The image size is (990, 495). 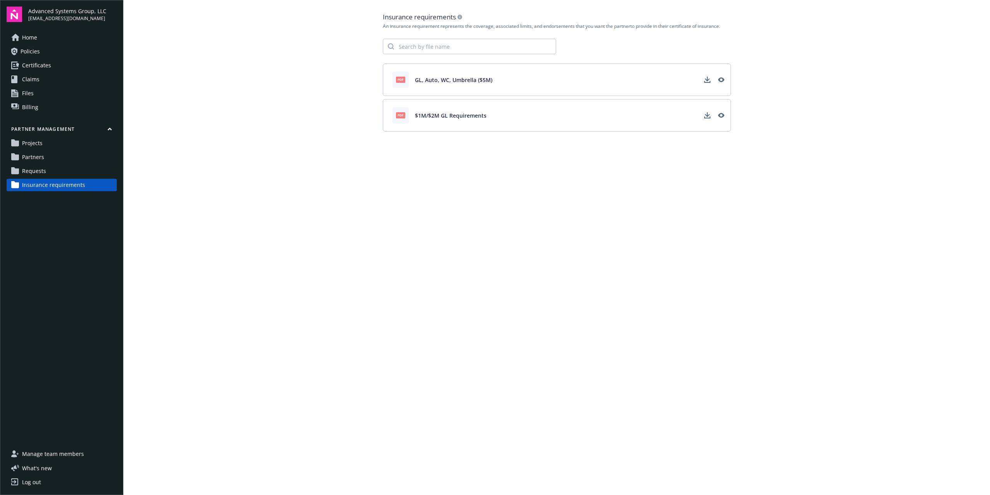 What do you see at coordinates (557, 17) in the screenshot?
I see `div: Insurance requirements` at bounding box center [557, 17].